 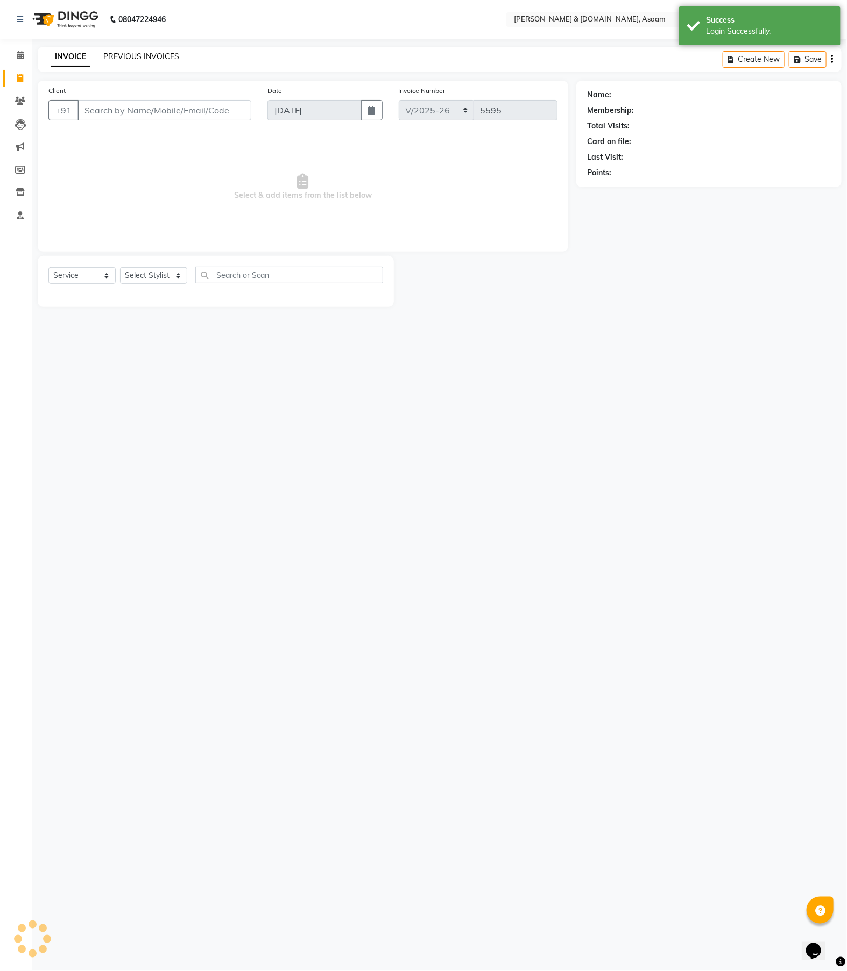 I want to click on div: Success, so click(x=769, y=20).